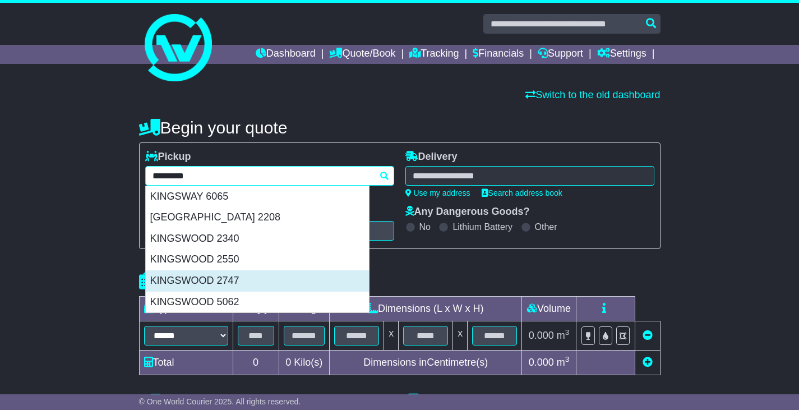 Image resolution: width=799 pixels, height=410 pixels. I want to click on a: Tracking, so click(434, 54).